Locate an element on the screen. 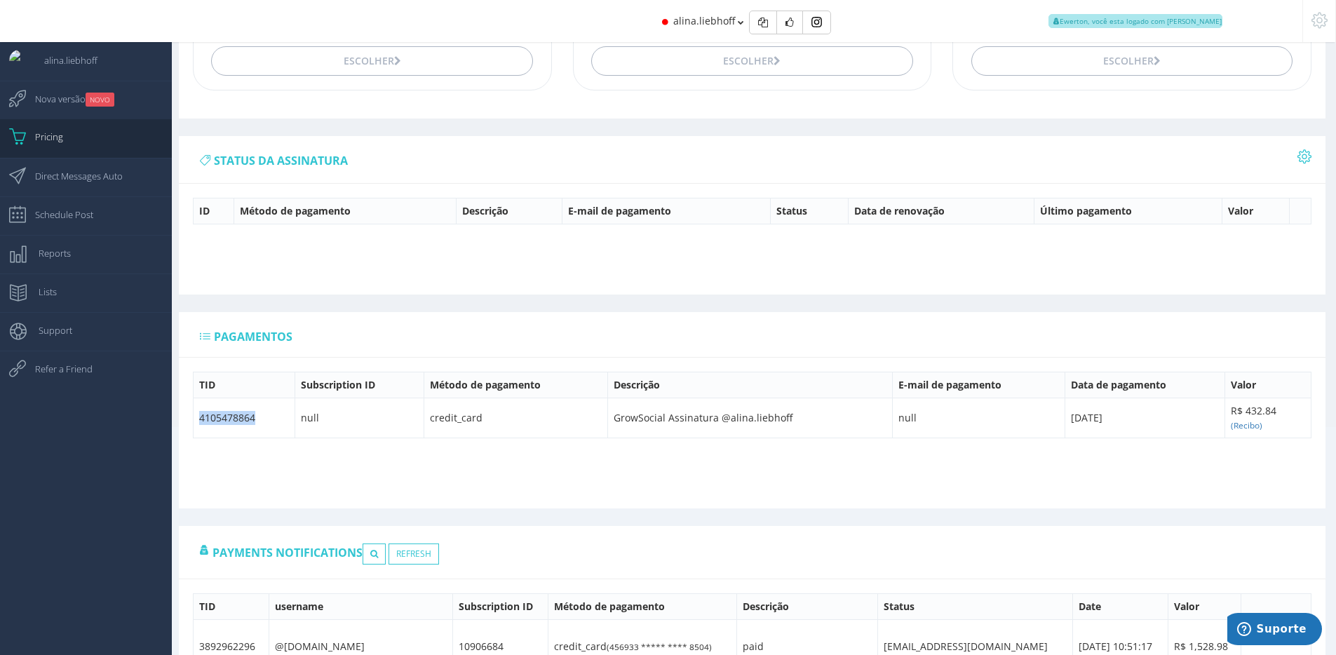 The width and height of the screenshot is (1336, 655). span: status da assinatura is located at coordinates (281, 161).